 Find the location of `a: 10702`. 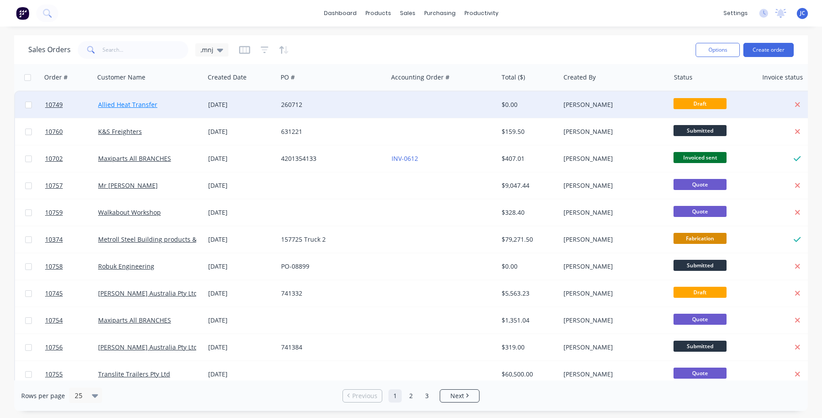

a: 10702 is located at coordinates (72, 159).